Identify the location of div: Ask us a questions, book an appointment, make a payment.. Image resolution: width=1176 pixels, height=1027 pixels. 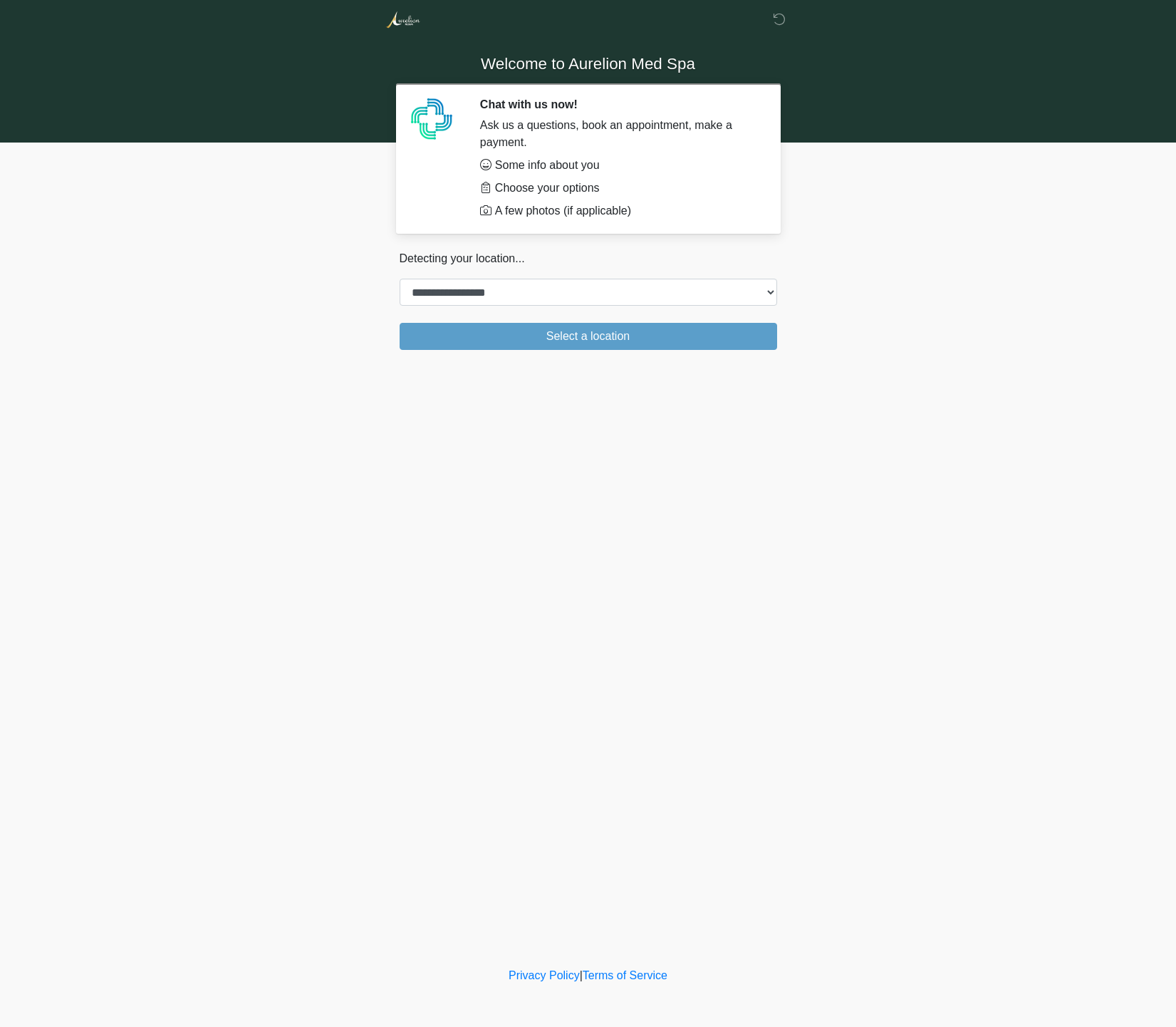
(618, 134).